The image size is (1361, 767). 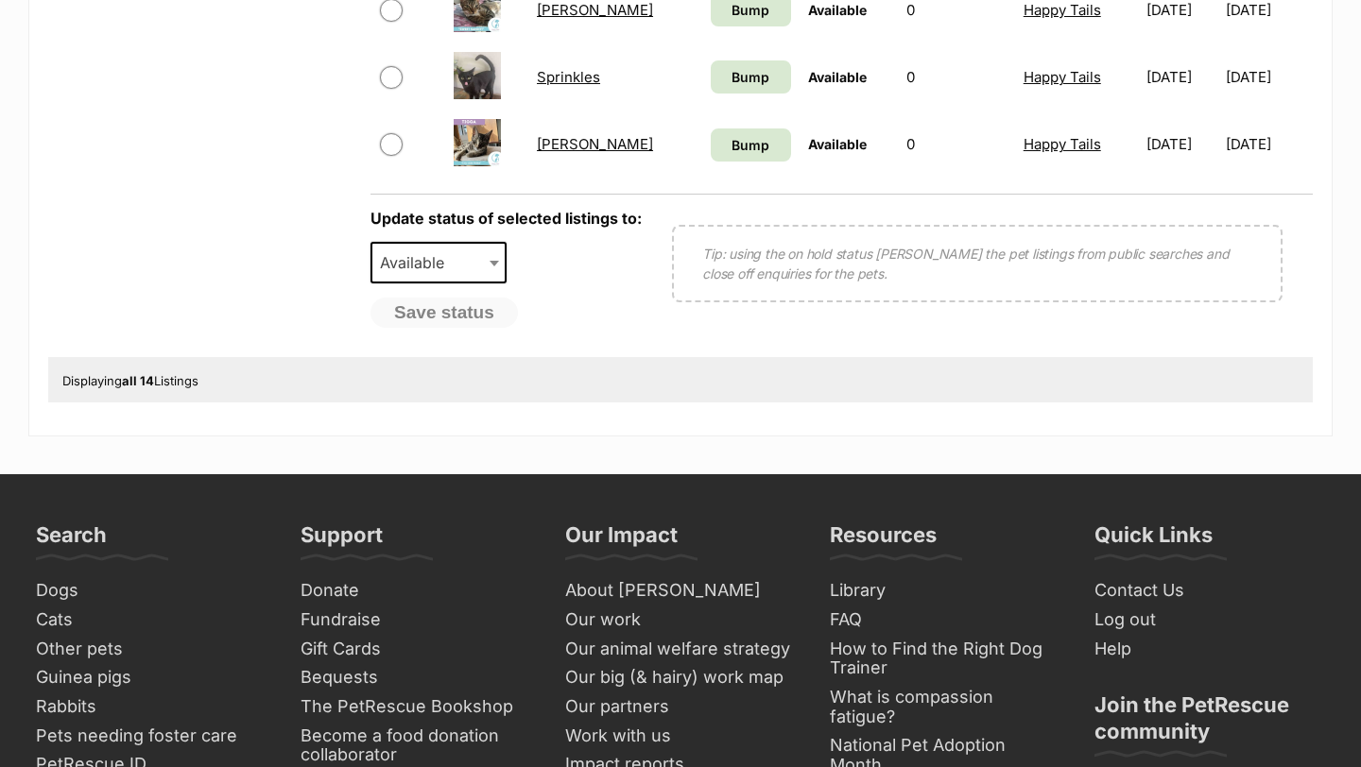 I want to click on a: What is compassion fatigue?, so click(x=945, y=707).